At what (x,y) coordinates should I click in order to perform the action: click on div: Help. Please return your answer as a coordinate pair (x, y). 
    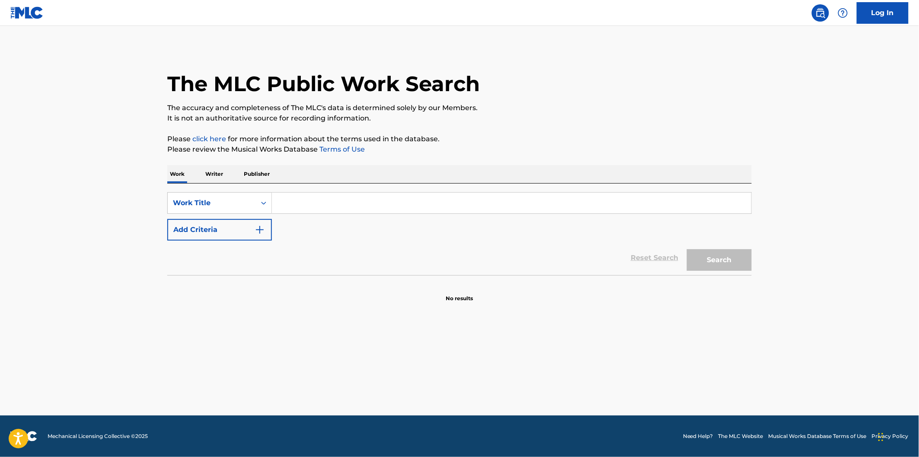
    Looking at the image, I should click on (843, 13).